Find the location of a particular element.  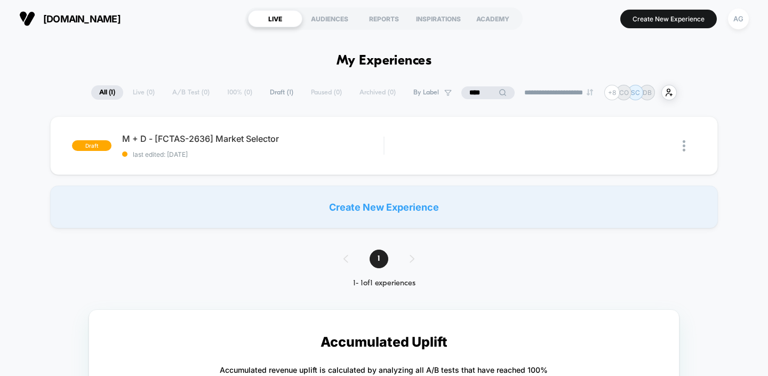

div: AUDIENCES is located at coordinates (329, 19).